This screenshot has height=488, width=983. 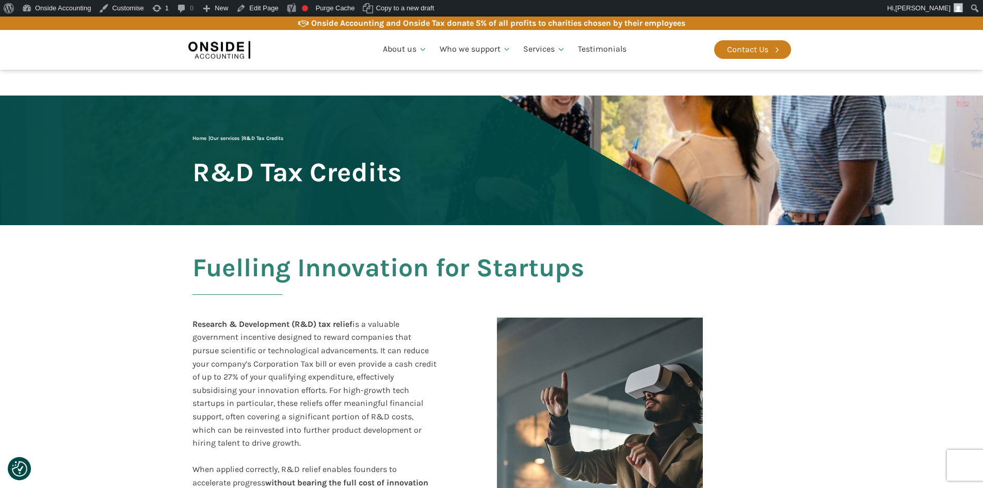 What do you see at coordinates (20, 469) in the screenshot?
I see `img: Revisit consent button` at bounding box center [20, 469].